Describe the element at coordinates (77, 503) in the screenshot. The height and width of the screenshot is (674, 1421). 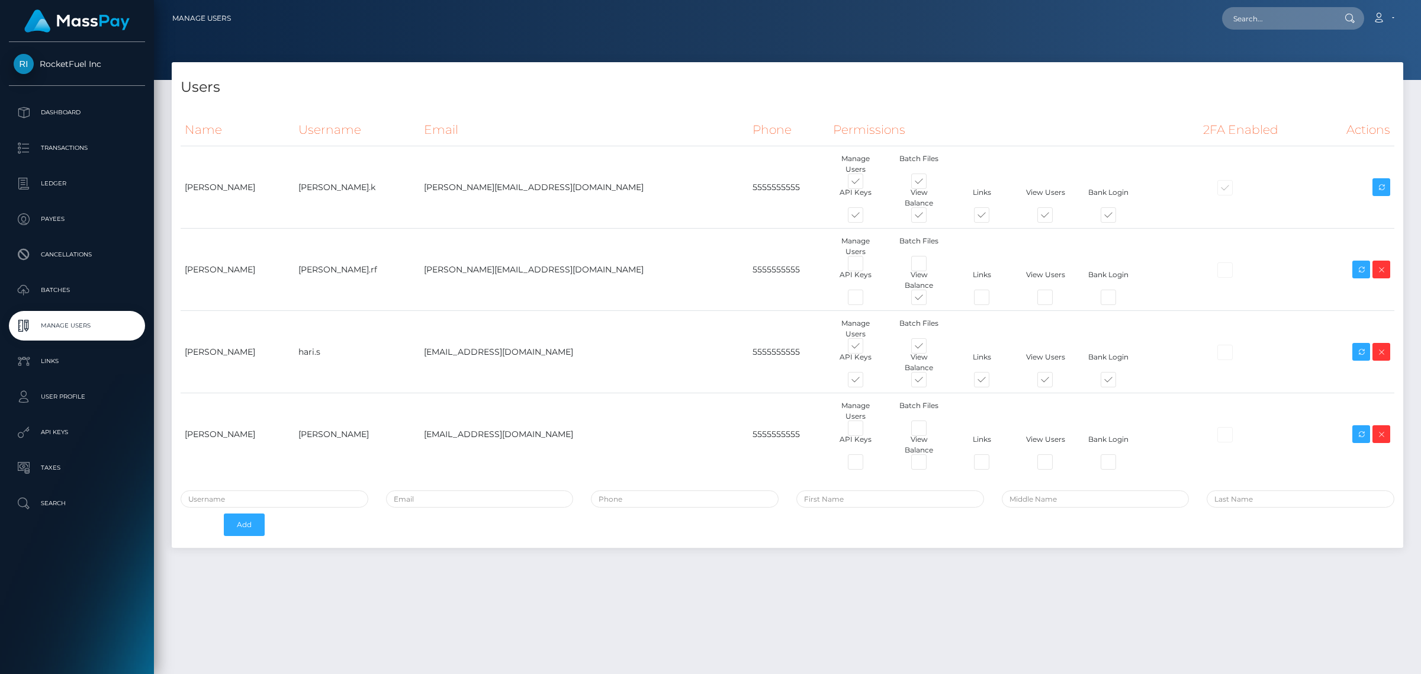
I see `a: Search` at that location.